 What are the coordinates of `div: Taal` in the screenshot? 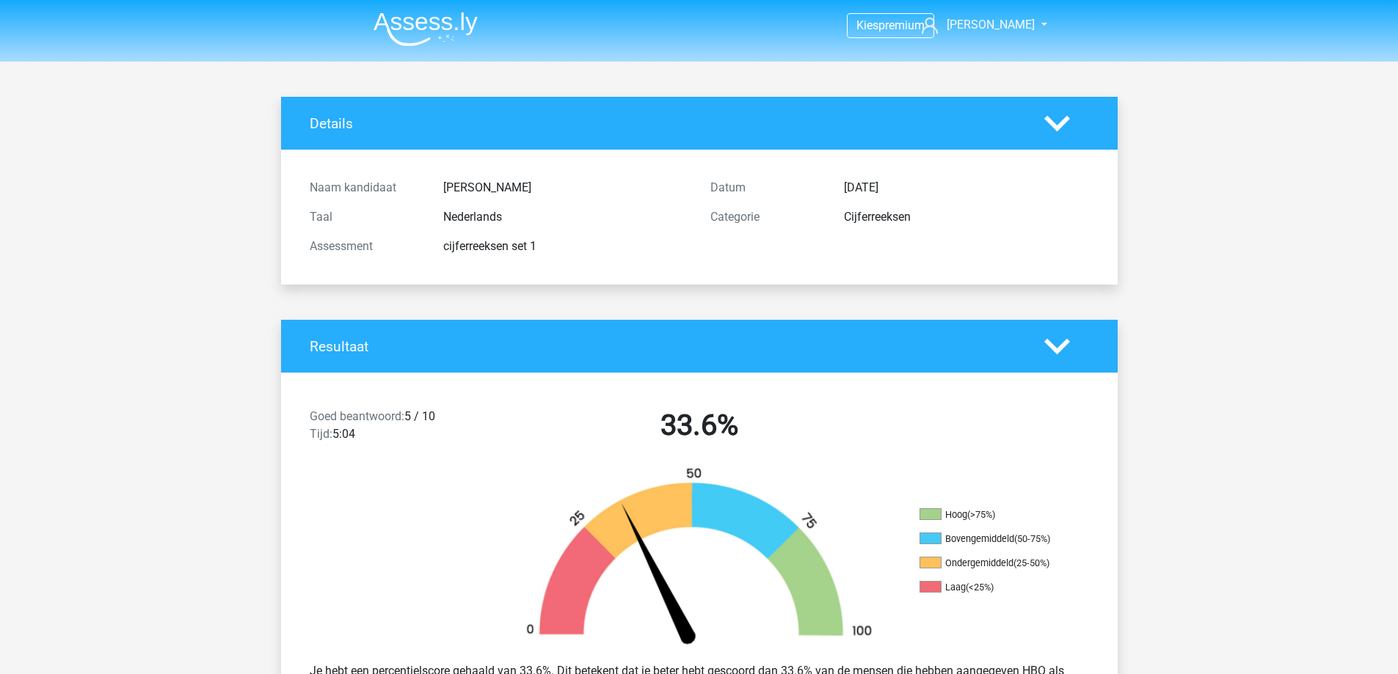 It's located at (365, 217).